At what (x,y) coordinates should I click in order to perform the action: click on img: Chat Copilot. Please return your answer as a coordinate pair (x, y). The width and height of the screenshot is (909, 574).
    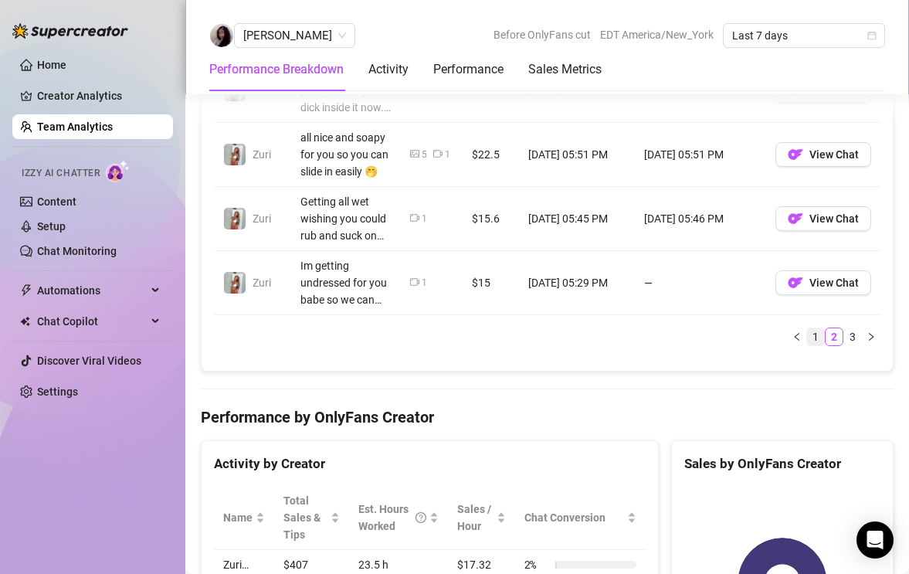
    Looking at the image, I should click on (25, 321).